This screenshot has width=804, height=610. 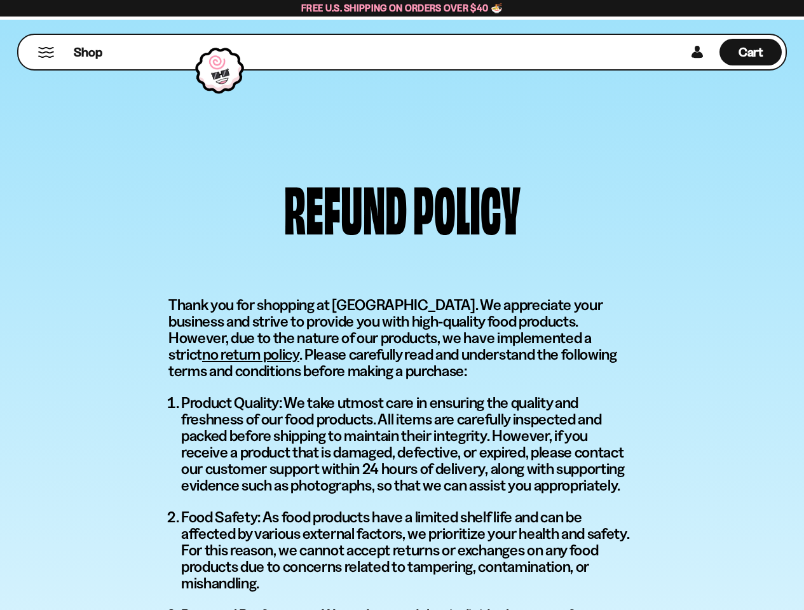 I want to click on button: Mobile Menu Trigger, so click(x=46, y=52).